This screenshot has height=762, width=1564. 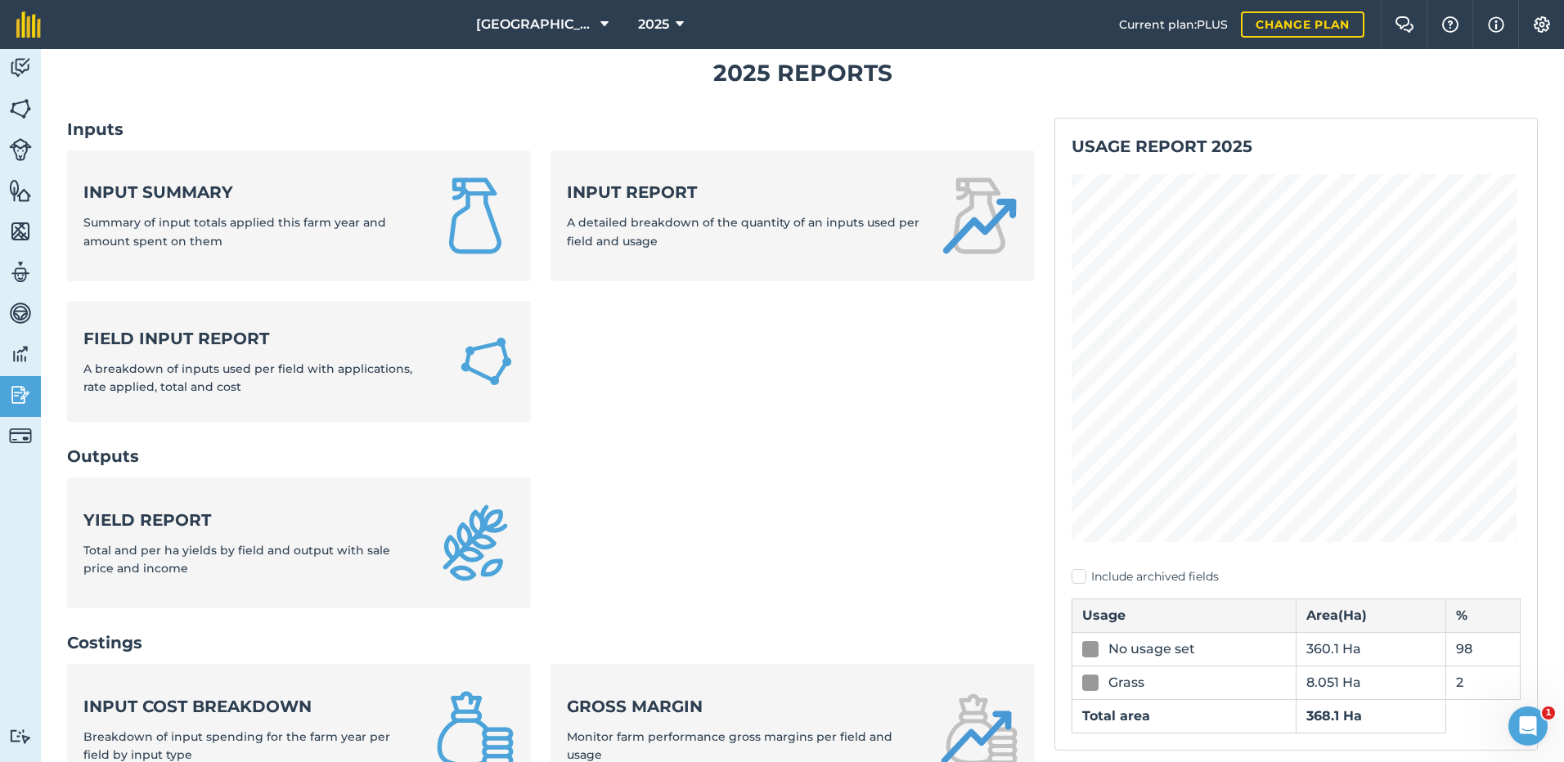 I want to click on strong: Gross margin, so click(x=743, y=707).